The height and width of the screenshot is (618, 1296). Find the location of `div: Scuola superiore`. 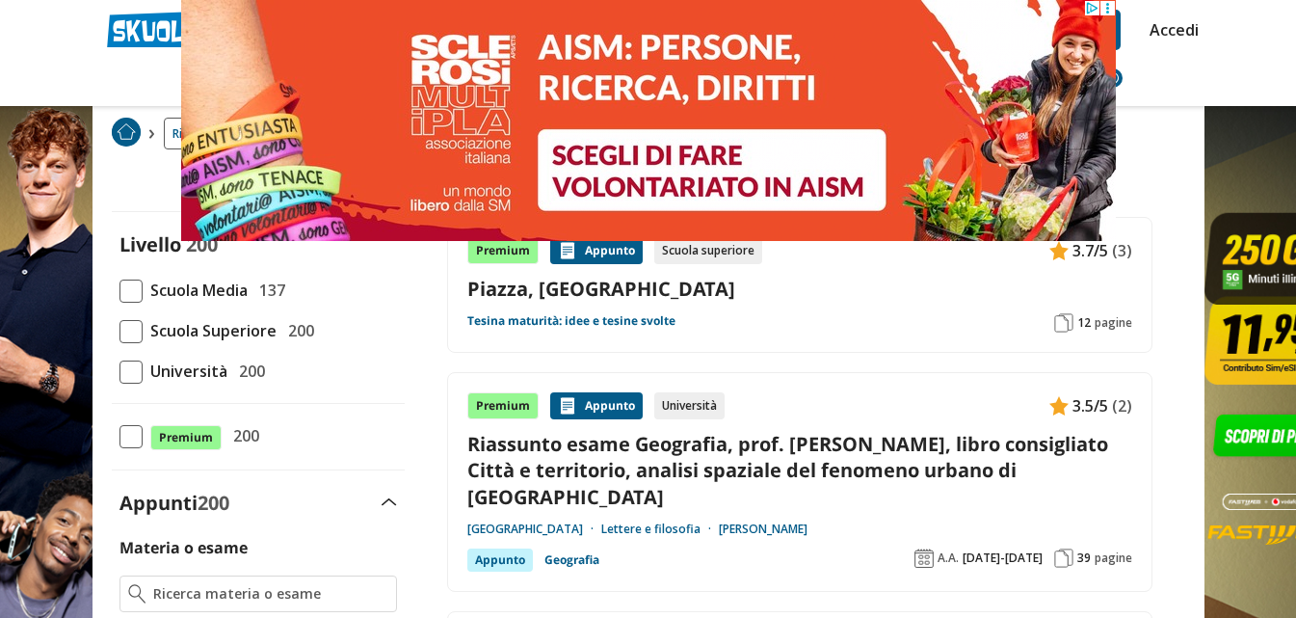

div: Scuola superiore is located at coordinates (708, 251).